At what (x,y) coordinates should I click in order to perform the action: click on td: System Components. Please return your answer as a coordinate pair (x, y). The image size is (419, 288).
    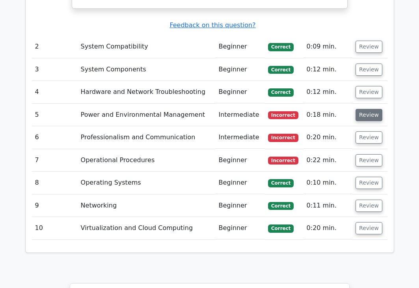
    Looking at the image, I should click on (147, 69).